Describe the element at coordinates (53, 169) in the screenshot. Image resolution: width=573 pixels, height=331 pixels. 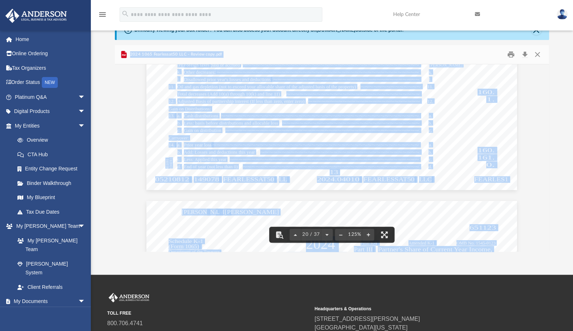
I see `a: Entity Change Request` at that location.